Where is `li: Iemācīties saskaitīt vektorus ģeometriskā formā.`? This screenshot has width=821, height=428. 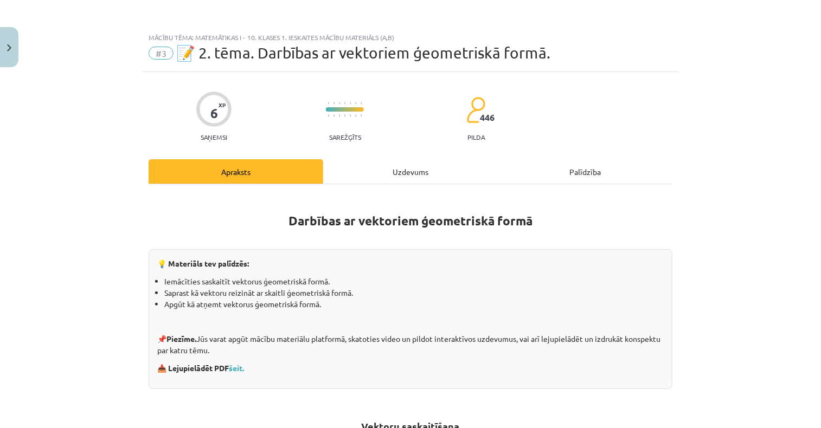
li: Iemācīties saskaitīt vektorus ģeometriskā formā. is located at coordinates (414, 281).